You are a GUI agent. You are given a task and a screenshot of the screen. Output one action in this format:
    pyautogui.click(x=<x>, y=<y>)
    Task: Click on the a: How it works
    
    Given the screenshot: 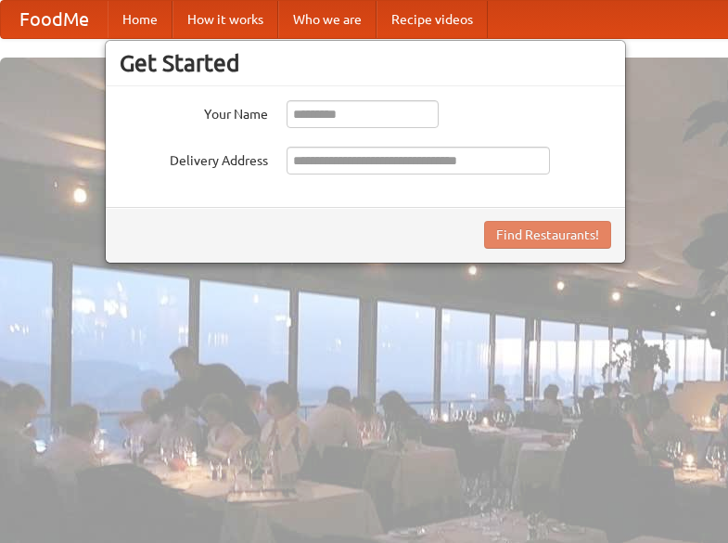 What is the action you would take?
    pyautogui.click(x=225, y=19)
    